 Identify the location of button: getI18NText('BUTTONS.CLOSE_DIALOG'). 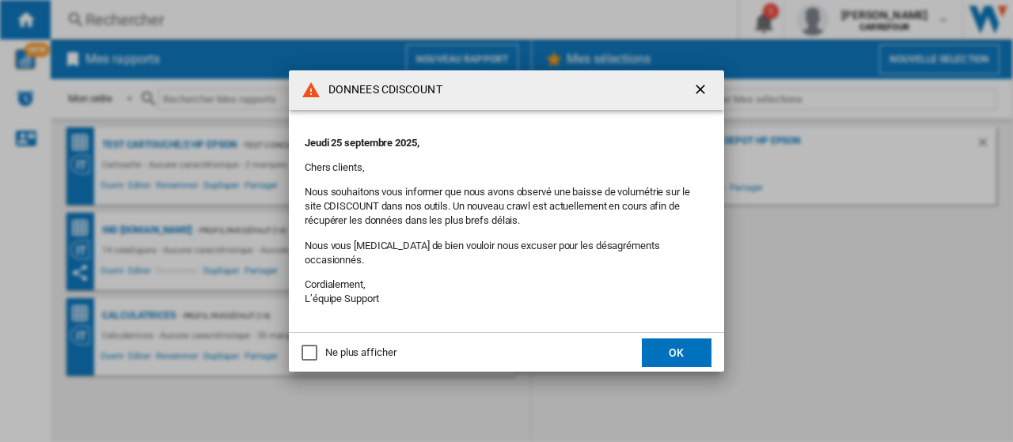
(702, 90).